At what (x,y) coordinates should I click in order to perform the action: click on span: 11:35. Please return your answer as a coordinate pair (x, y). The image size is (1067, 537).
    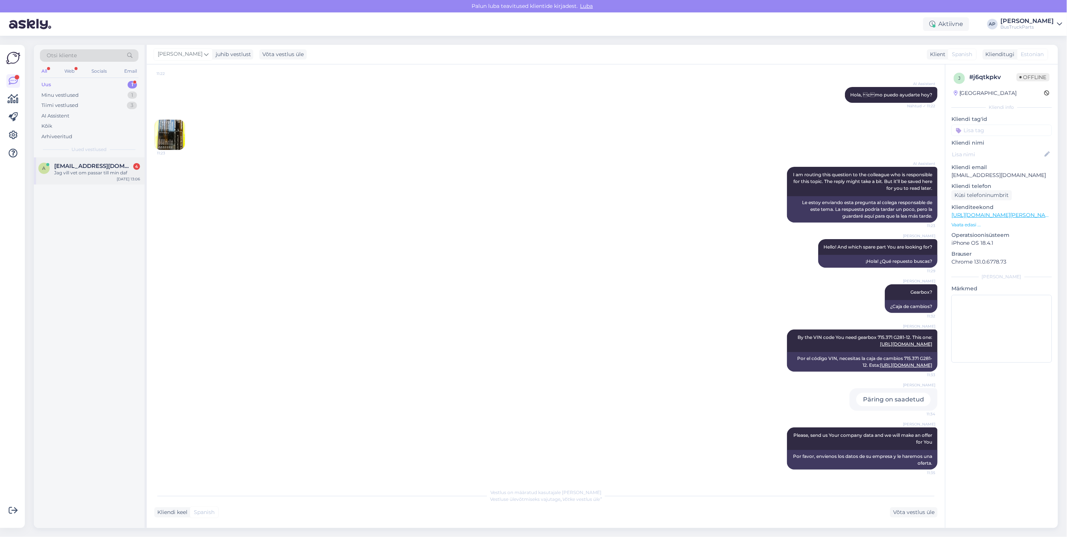
    Looking at the image, I should click on (921, 472).